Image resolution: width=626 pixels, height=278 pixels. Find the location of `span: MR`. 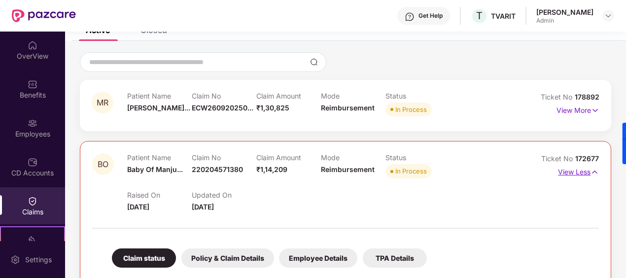

span: MR is located at coordinates (103, 103).